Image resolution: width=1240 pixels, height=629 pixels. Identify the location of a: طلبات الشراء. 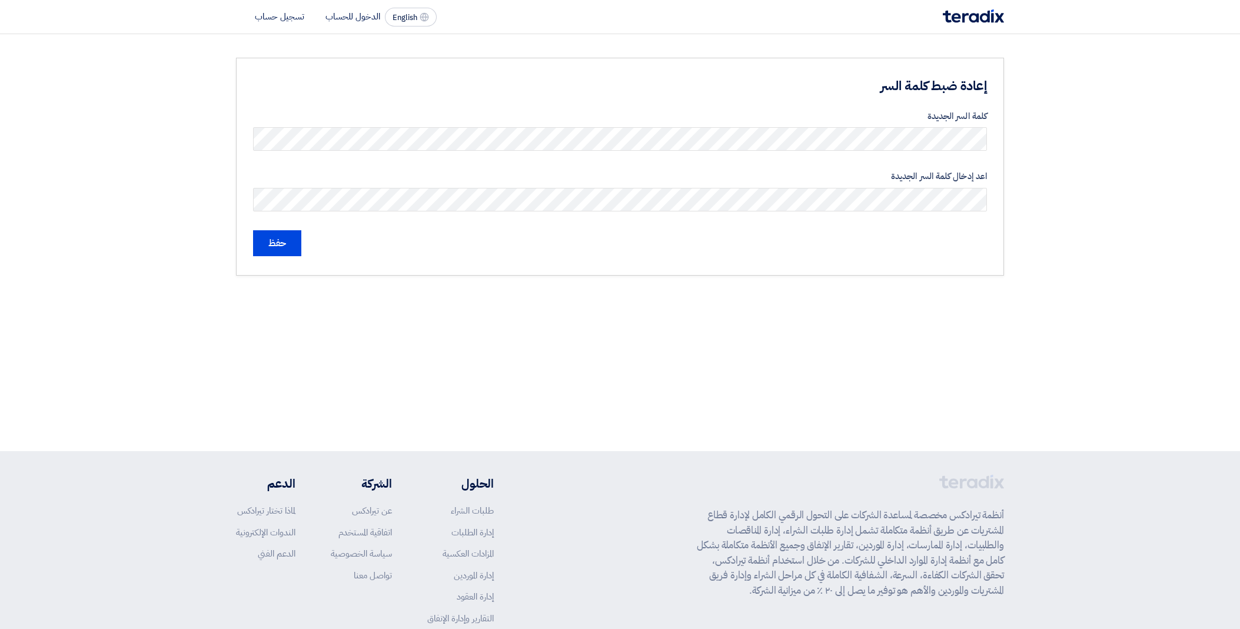
(472, 510).